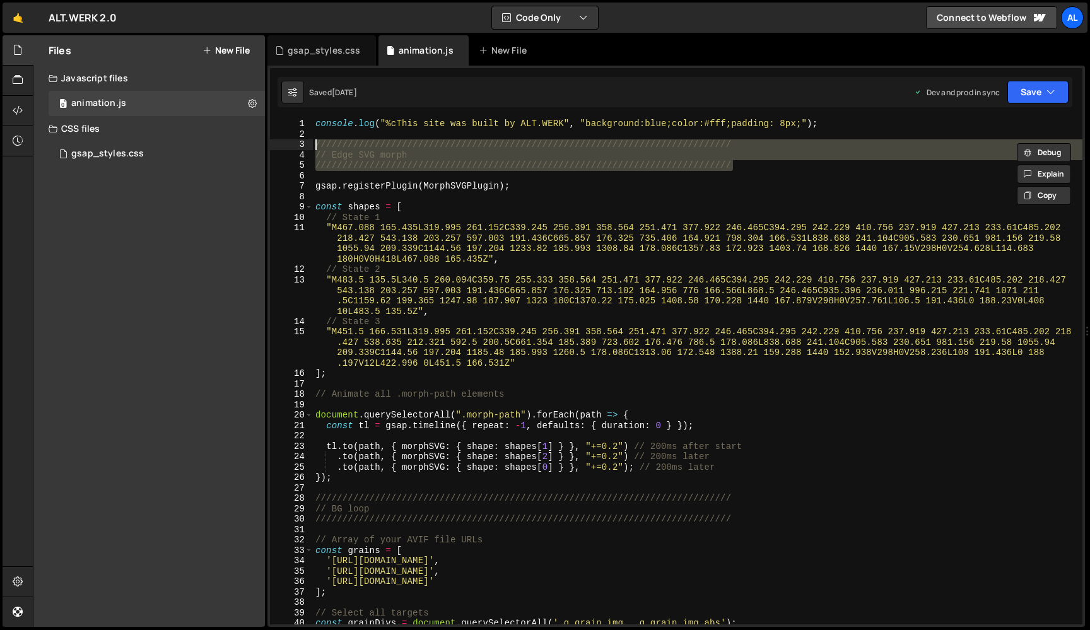 The image size is (1090, 630). What do you see at coordinates (1037, 92) in the screenshot?
I see `button: Save` at bounding box center [1037, 92].